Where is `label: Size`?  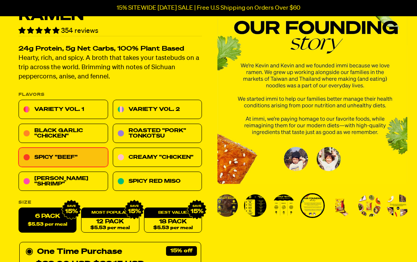
label: Size is located at coordinates (110, 202).